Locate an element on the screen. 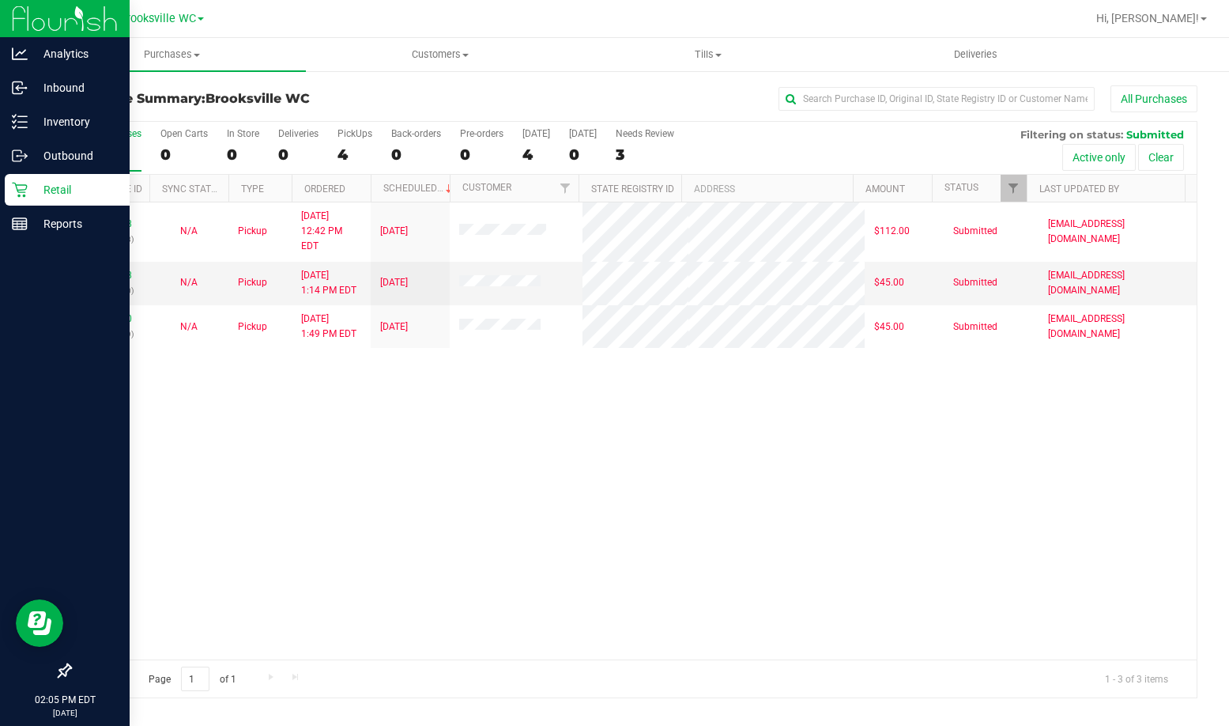  p: Inventory is located at coordinates (75, 122).